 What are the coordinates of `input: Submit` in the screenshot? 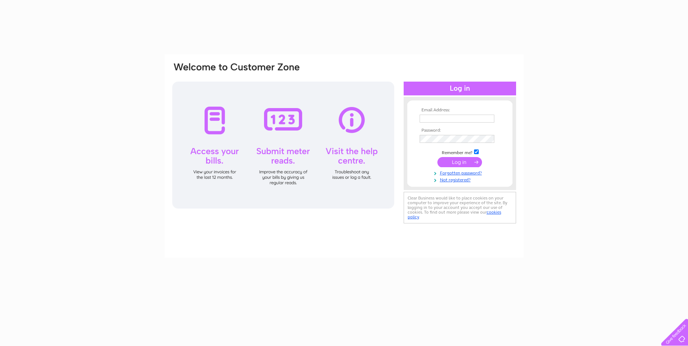 It's located at (460, 162).